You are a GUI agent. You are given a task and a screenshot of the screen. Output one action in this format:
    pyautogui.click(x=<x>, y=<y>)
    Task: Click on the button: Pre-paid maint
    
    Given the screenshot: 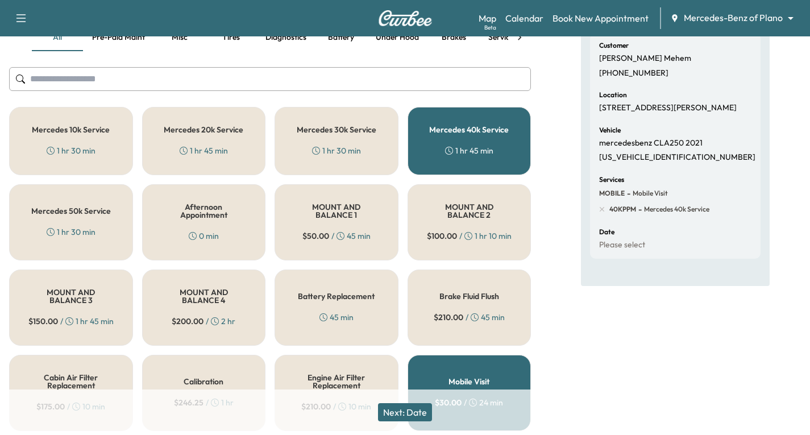 What is the action you would take?
    pyautogui.click(x=118, y=38)
    